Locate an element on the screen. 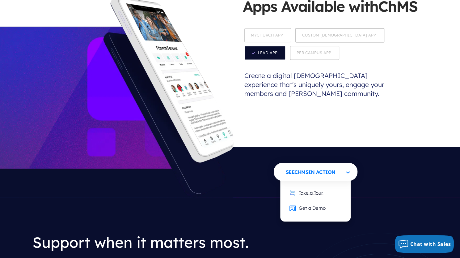 This screenshot has width=460, height=258. a: Get a Demo is located at coordinates (307, 207).